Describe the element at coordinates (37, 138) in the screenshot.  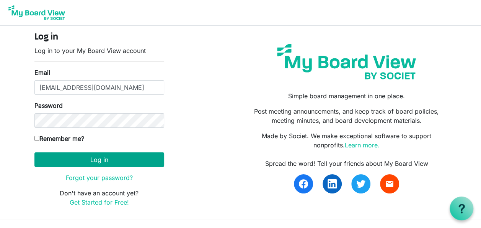
I see `input: Remember me?` at that location.